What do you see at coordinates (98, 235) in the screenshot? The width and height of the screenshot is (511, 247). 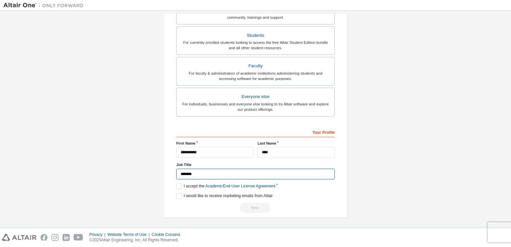 I see `div: Privacy` at bounding box center [98, 235].